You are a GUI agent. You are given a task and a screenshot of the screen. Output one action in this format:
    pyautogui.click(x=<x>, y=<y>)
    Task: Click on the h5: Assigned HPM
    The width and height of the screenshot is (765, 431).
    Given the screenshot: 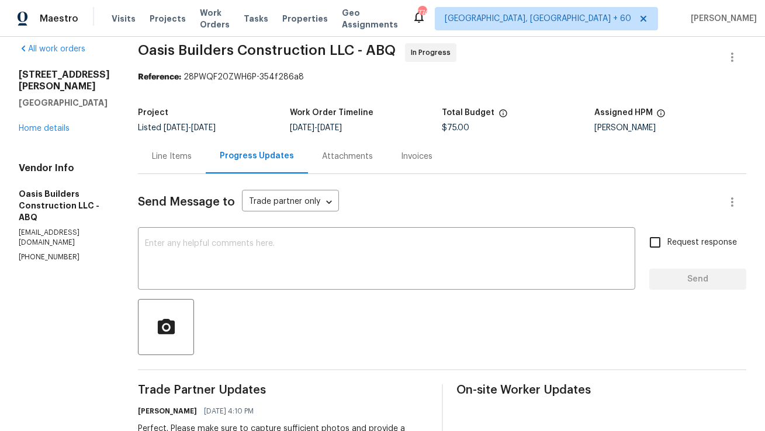 What is the action you would take?
    pyautogui.click(x=623, y=113)
    